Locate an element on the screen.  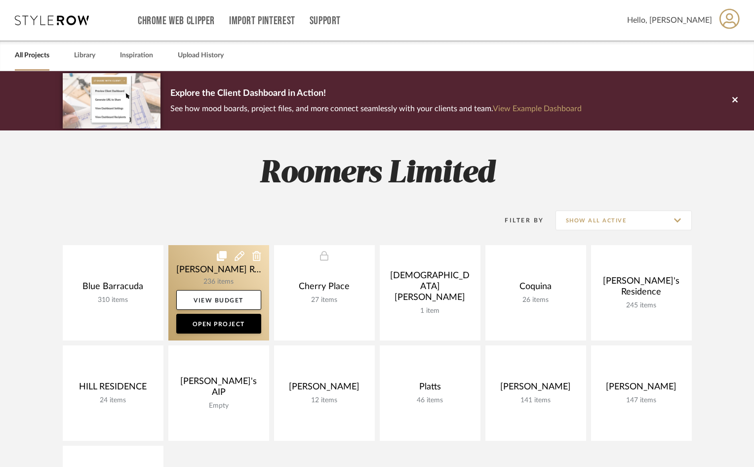
div: 26 items is located at coordinates (536, 300).